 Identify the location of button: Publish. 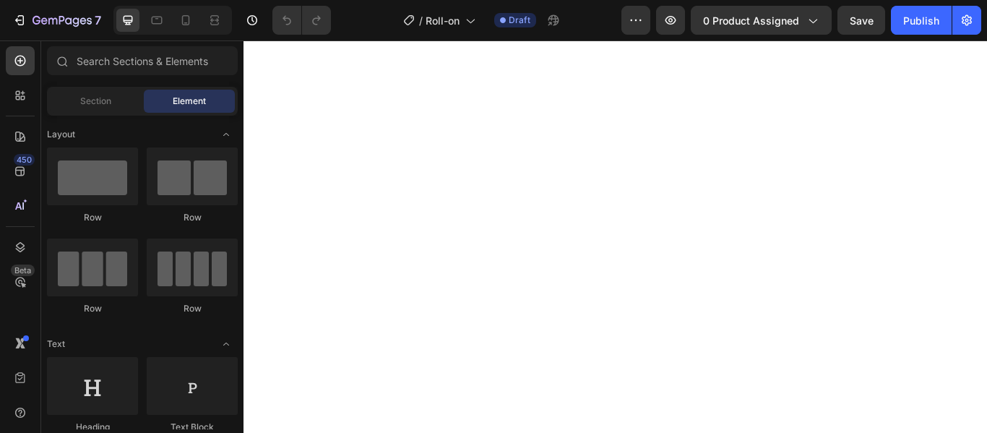
(921, 20).